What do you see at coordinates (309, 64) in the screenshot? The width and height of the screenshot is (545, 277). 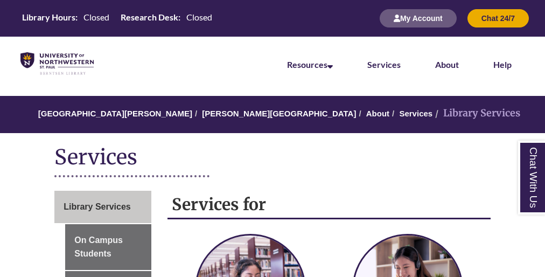 I see `a: Resources` at bounding box center [309, 64].